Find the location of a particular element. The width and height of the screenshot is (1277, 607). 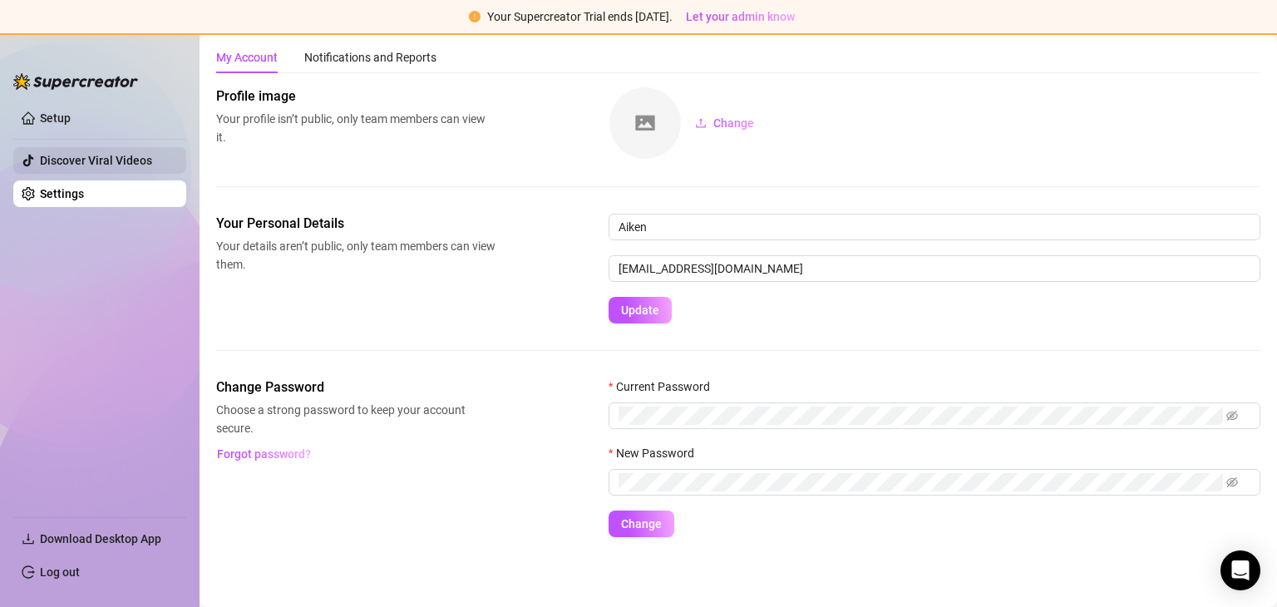

span: exclamation-circle is located at coordinates (475, 17).